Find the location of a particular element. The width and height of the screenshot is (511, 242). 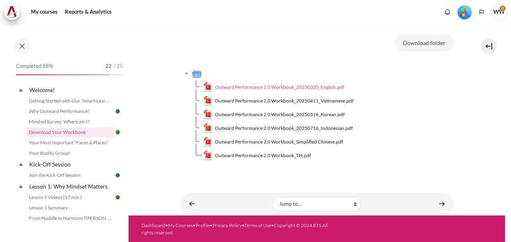

img: Outward Performance 2.0 Workbook_TH.pdf is located at coordinates (208, 155).